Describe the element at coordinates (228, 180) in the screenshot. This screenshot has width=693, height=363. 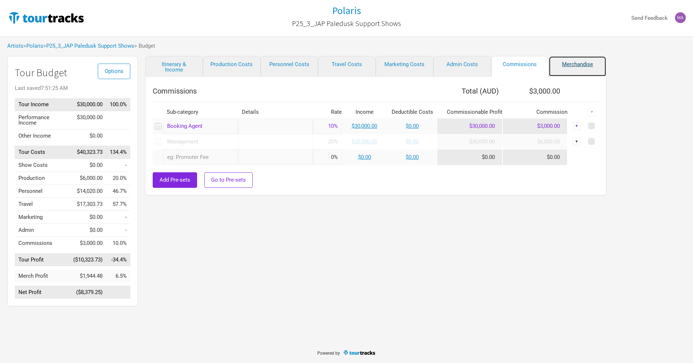
I see `span: Go to Pre-sets` at that location.